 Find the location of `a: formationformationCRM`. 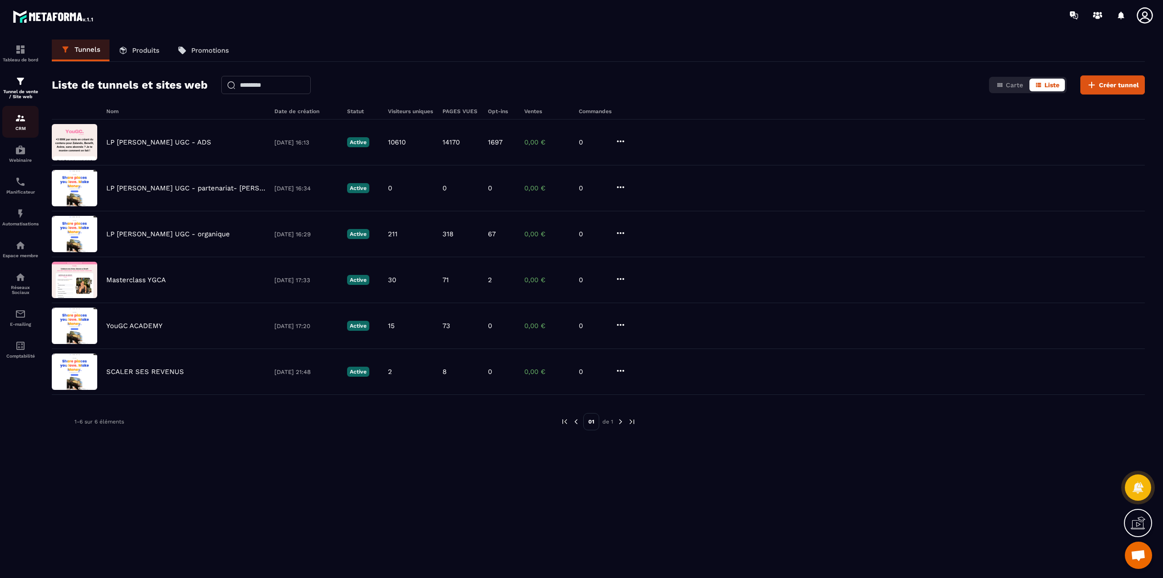

a: formationformationCRM is located at coordinates (20, 122).